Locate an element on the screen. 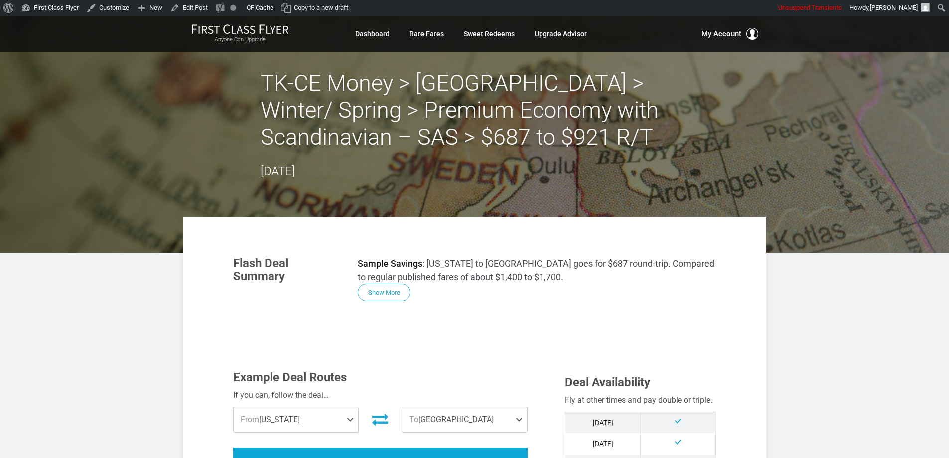 This screenshot has height=458, width=949. div: Fly at other times and pay double or triple. is located at coordinates (640, 400).